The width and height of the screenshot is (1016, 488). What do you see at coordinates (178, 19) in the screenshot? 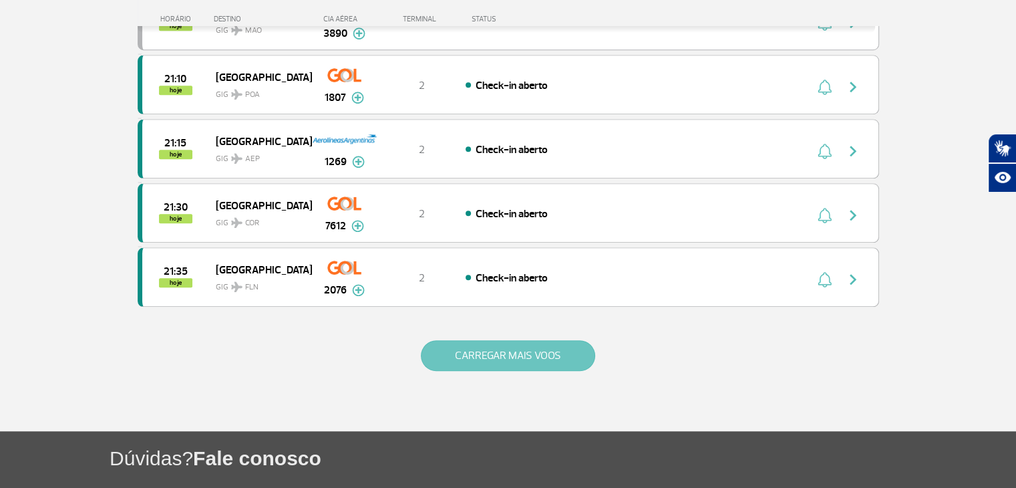
I see `div: HORÁRIO` at bounding box center [178, 19].